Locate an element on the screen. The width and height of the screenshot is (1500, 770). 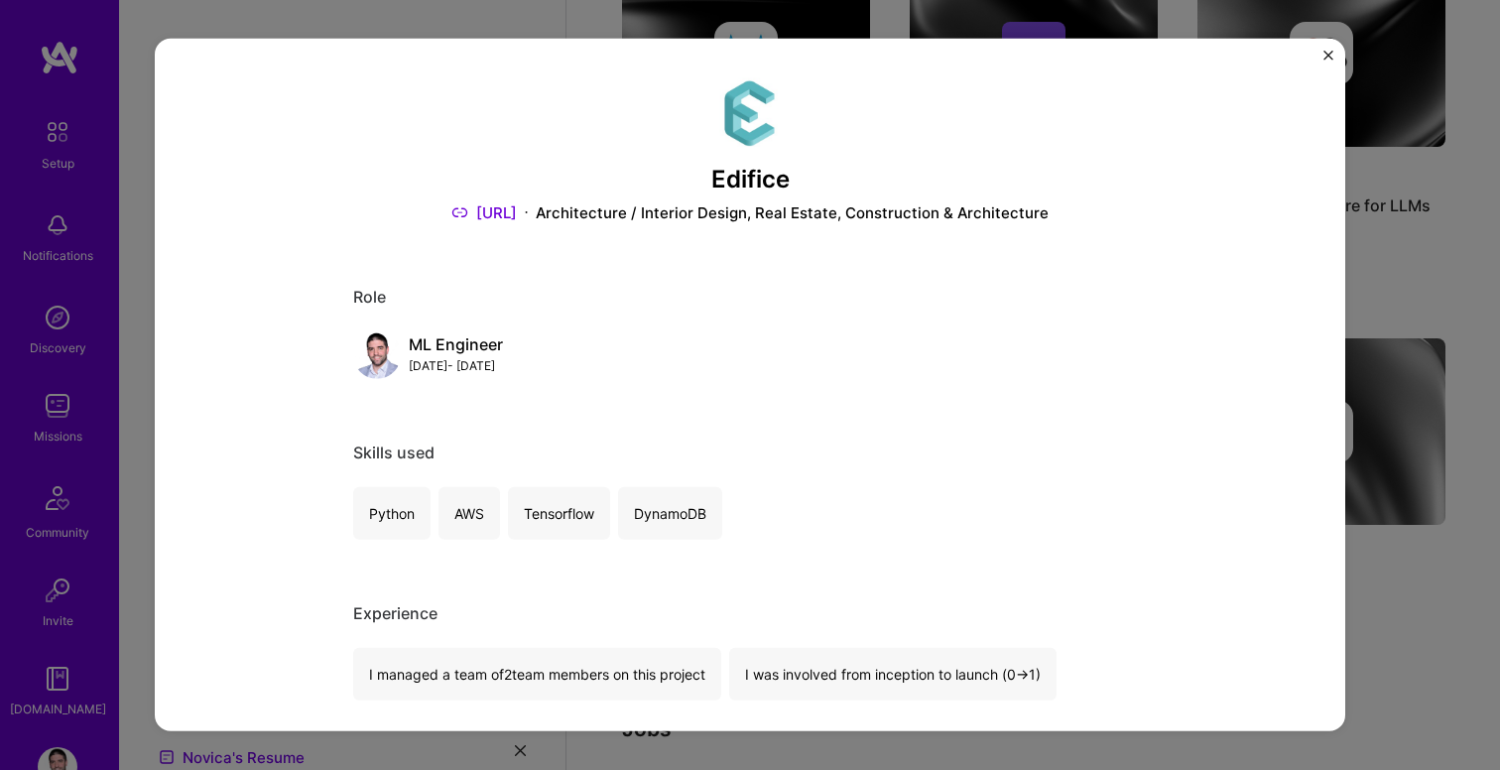
img: Company logo is located at coordinates (750, 114).